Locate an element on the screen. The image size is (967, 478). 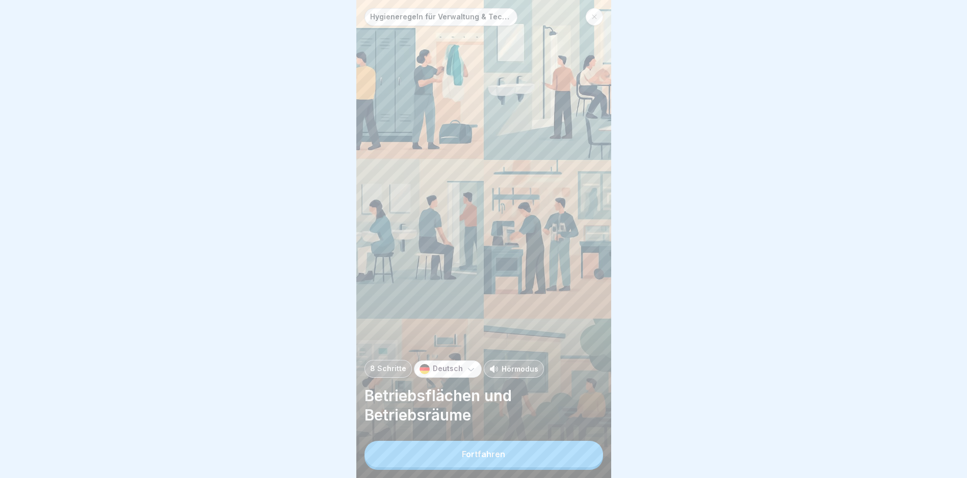
p: Hygieneregeln für Verwaltung & Technik is located at coordinates (441, 17).